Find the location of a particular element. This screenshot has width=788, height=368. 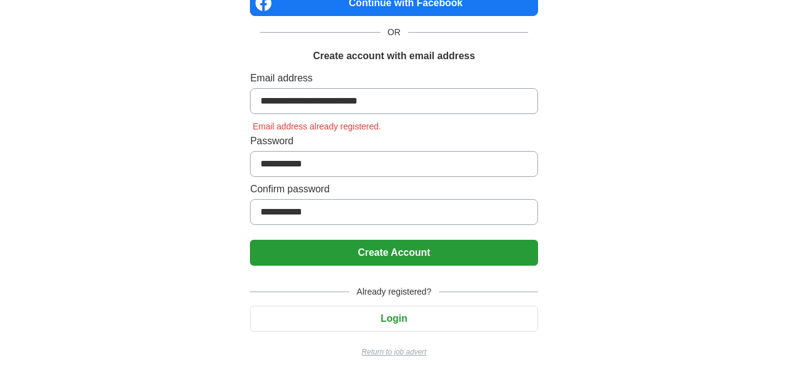

label: Confirm password is located at coordinates (394, 189).